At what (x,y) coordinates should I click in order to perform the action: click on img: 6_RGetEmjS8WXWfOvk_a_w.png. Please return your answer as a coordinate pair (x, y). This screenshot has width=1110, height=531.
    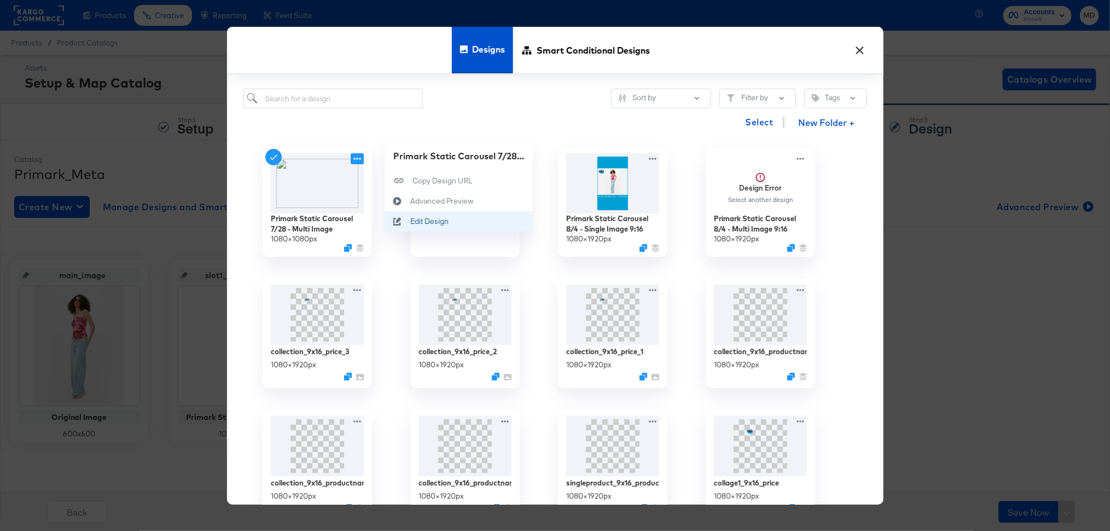
    Looking at the image, I should click on (317, 315).